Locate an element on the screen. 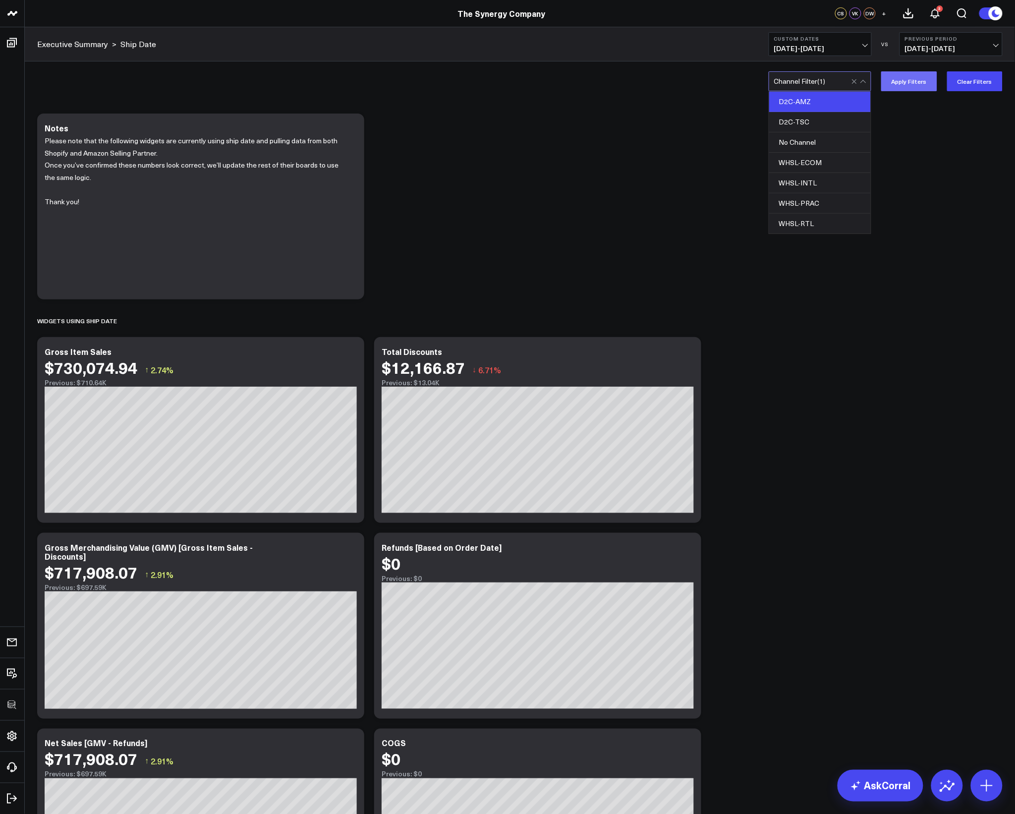  div: WHSL-PRAC is located at coordinates (820, 203).